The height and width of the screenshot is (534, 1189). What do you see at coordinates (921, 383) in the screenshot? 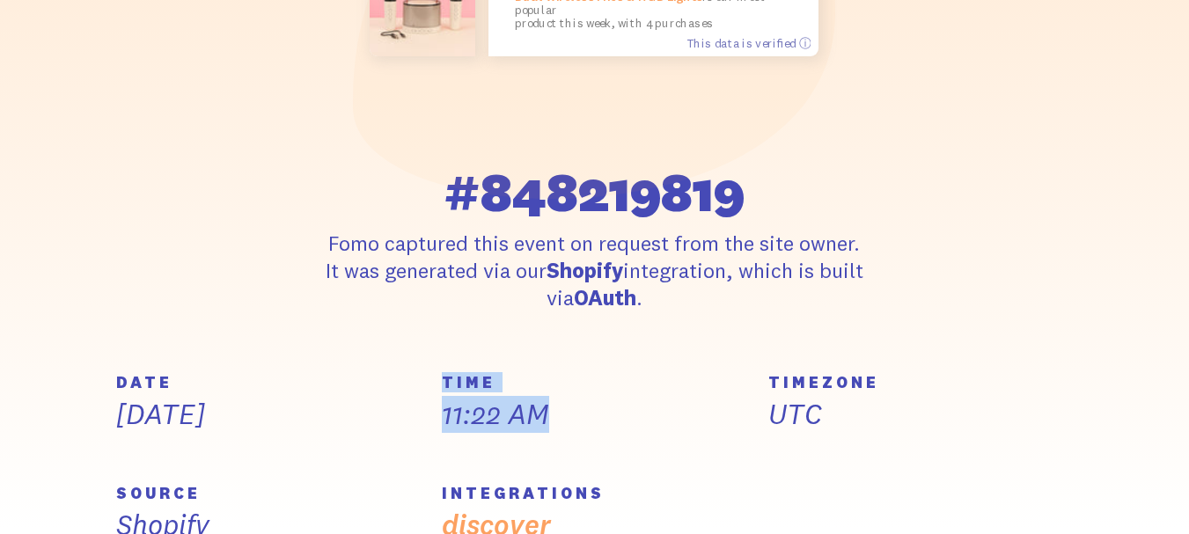
I see `h5: TIMEZONE` at bounding box center [921, 383].